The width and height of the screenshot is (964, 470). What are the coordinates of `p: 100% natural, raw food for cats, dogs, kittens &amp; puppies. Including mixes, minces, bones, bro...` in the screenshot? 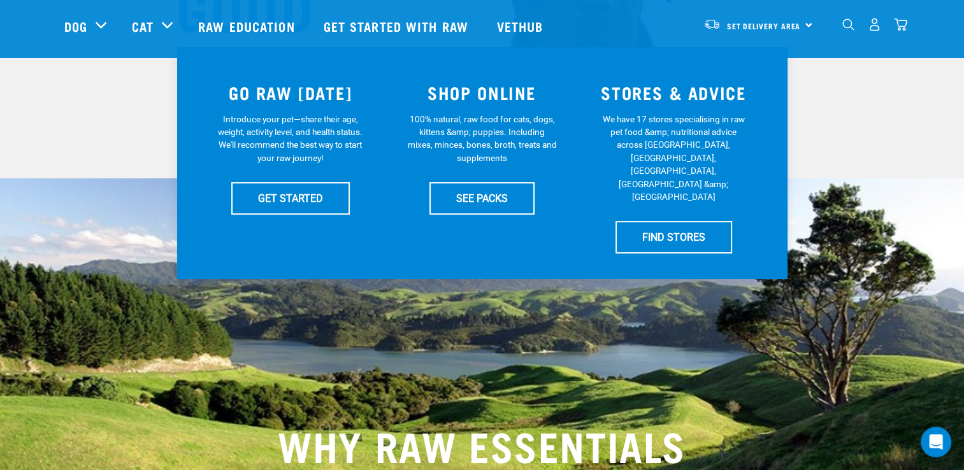 It's located at (482, 139).